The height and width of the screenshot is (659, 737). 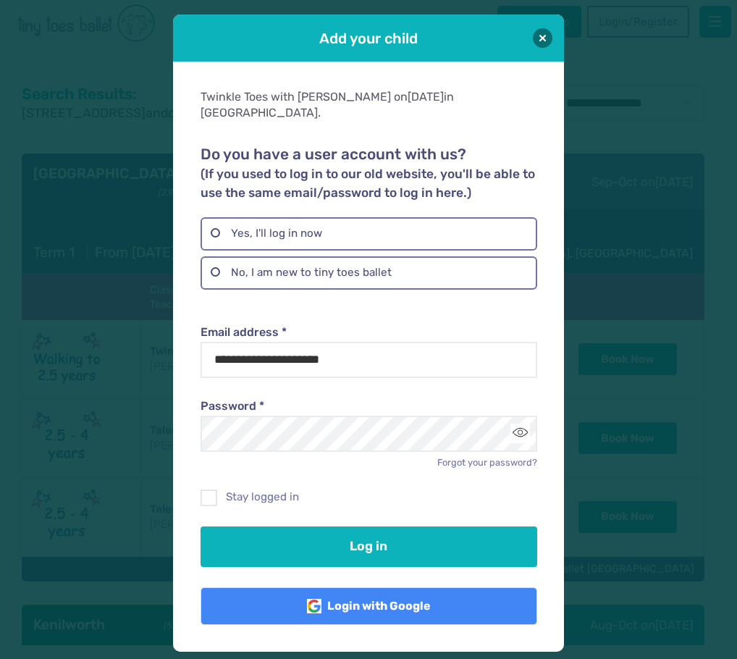 What do you see at coordinates (314, 606) in the screenshot?
I see `img: Google Logo` at bounding box center [314, 606].